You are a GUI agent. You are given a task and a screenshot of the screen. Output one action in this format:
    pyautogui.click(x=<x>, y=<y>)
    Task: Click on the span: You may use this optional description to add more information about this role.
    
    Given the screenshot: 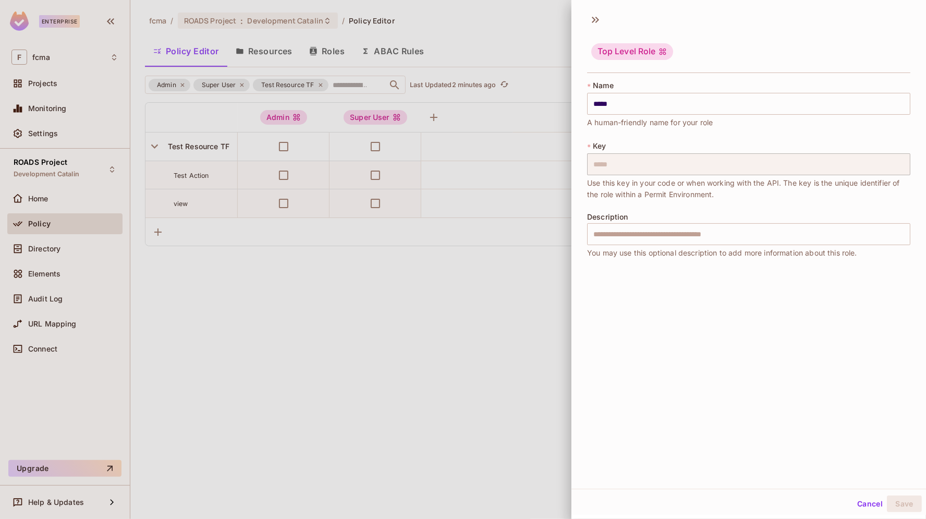 What is the action you would take?
    pyautogui.click(x=722, y=253)
    